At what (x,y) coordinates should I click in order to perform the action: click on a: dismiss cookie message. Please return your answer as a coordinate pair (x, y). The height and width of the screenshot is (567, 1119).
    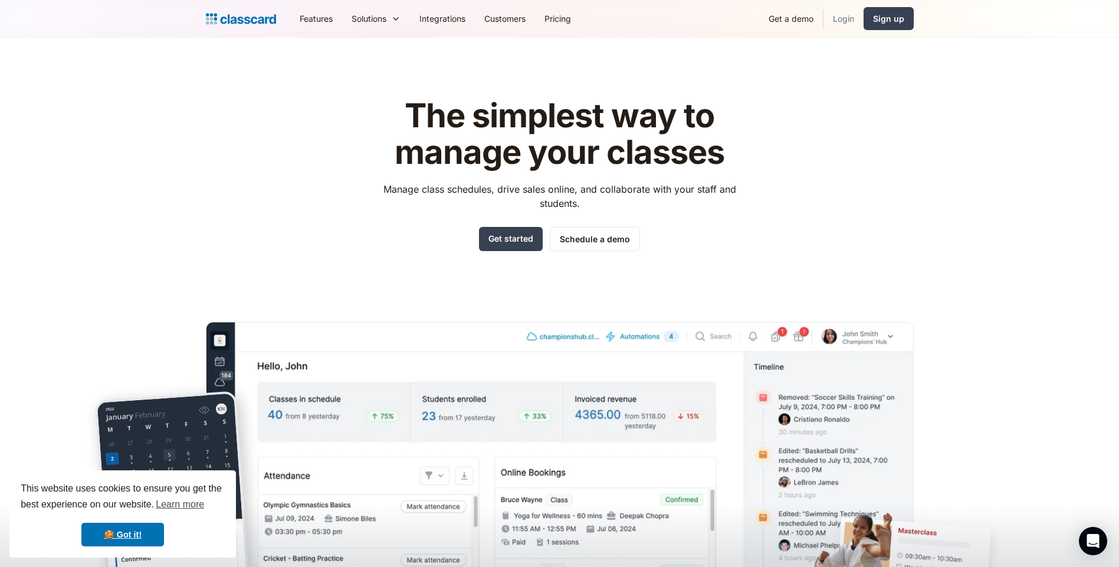
    Looking at the image, I should click on (123, 535).